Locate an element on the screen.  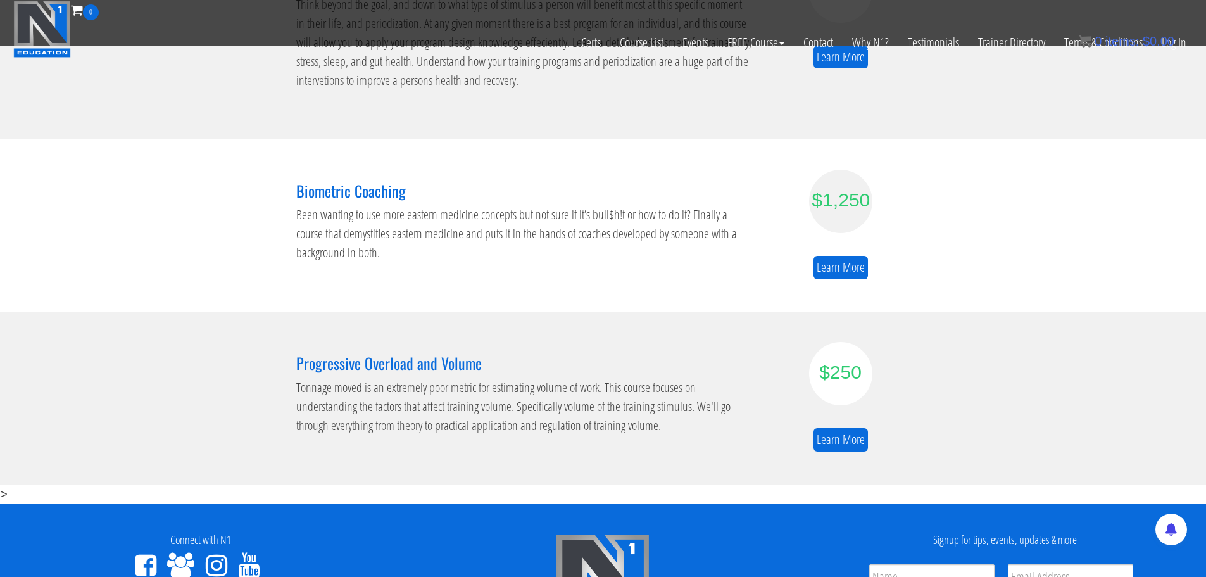
div: $250 is located at coordinates (841, 372).